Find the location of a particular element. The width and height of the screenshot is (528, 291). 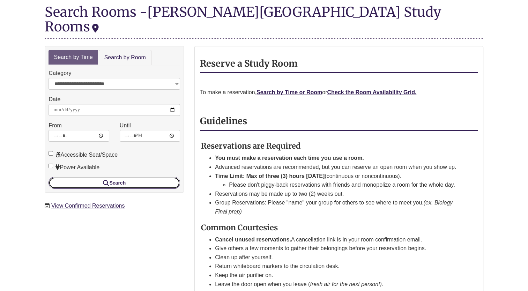

strong: Reservations are Required is located at coordinates (251, 146).